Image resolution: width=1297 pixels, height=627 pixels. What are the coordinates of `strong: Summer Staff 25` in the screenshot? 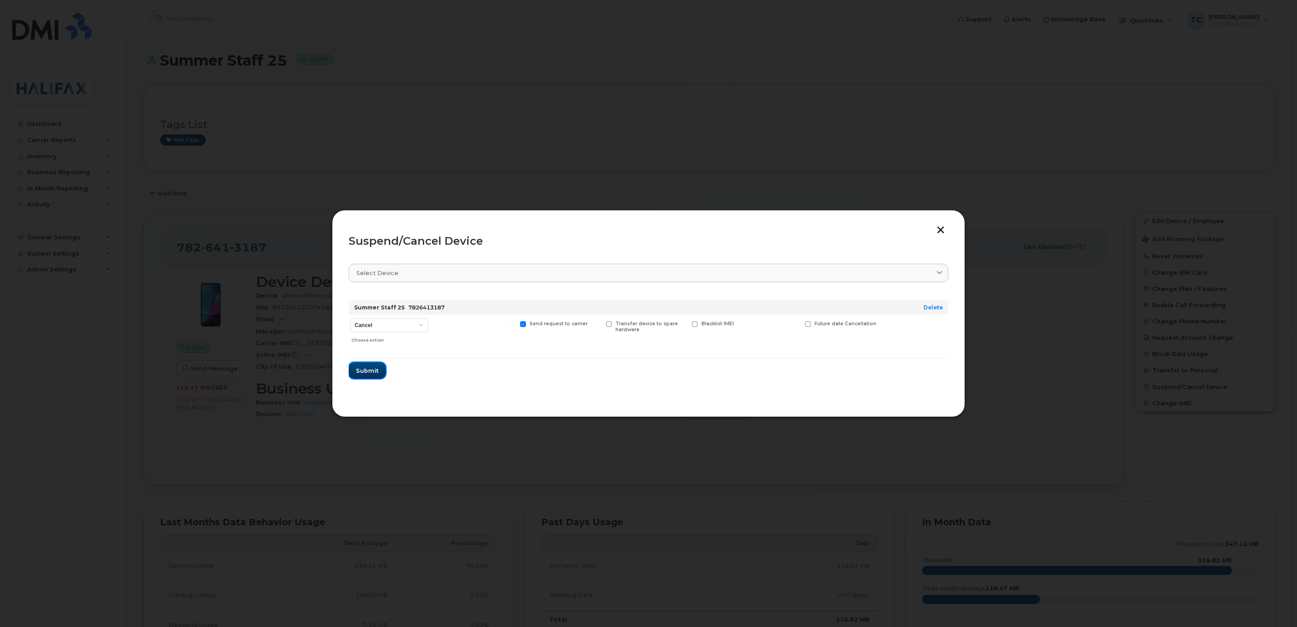 It's located at (379, 307).